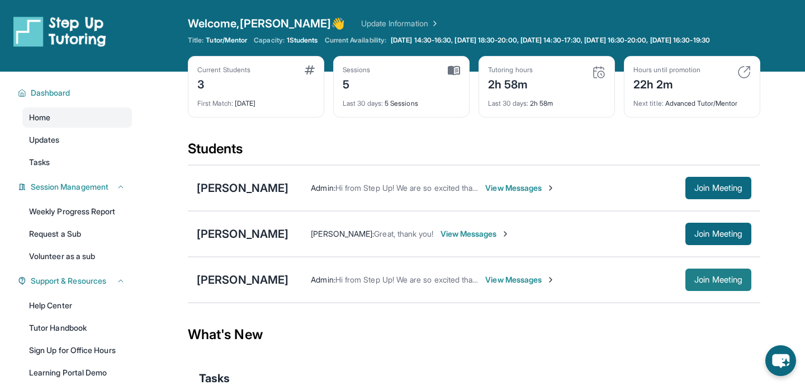 The image size is (805, 385). I want to click on a: Request a Sub, so click(77, 234).